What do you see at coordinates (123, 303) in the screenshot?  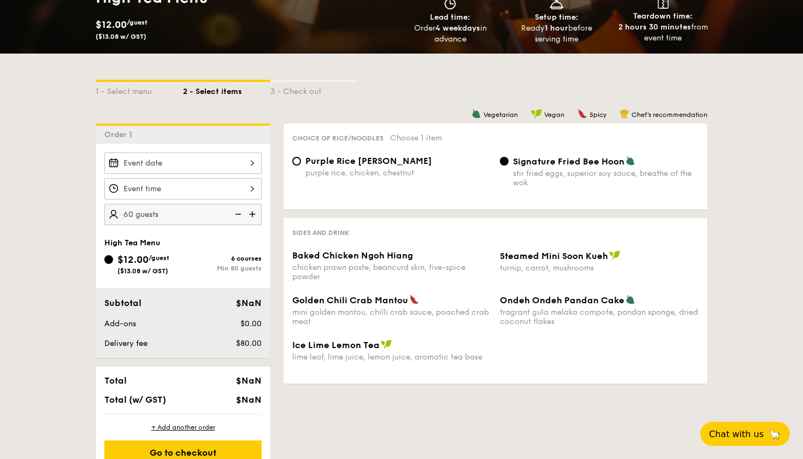 I see `span: Subtotal` at bounding box center [123, 303].